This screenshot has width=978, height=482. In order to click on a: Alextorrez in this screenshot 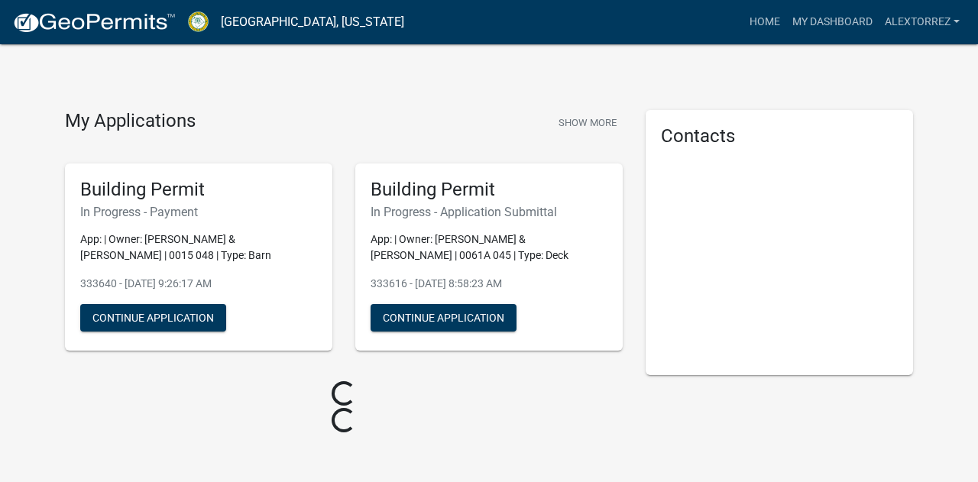, I will do `click(922, 22)`.